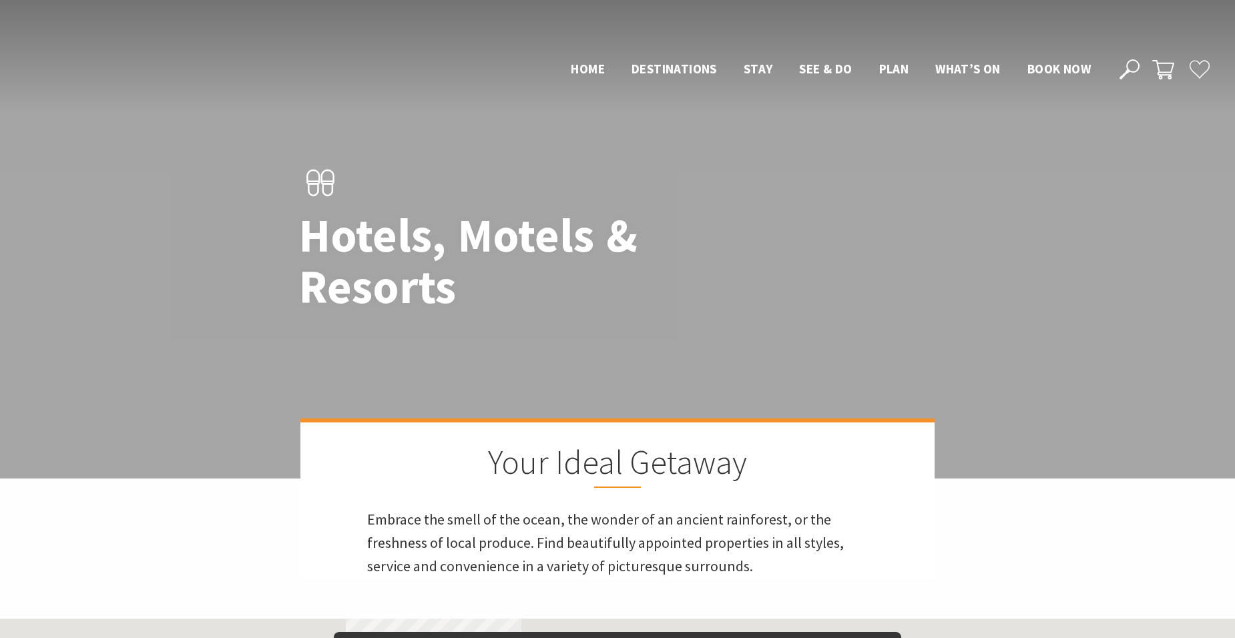 This screenshot has height=638, width=1235. I want to click on nav: Main Menu, so click(830, 69).